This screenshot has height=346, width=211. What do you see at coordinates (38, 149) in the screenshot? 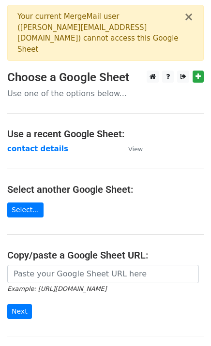
I see `a: contact details` at bounding box center [38, 149].